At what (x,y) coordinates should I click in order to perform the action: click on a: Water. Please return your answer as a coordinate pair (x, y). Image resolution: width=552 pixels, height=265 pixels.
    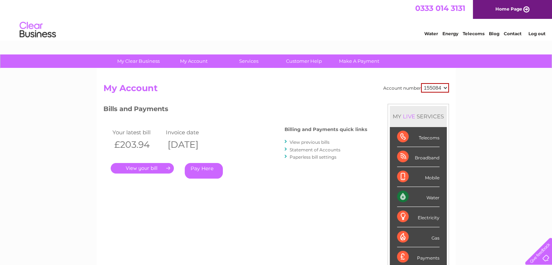
    Looking at the image, I should click on (431, 33).